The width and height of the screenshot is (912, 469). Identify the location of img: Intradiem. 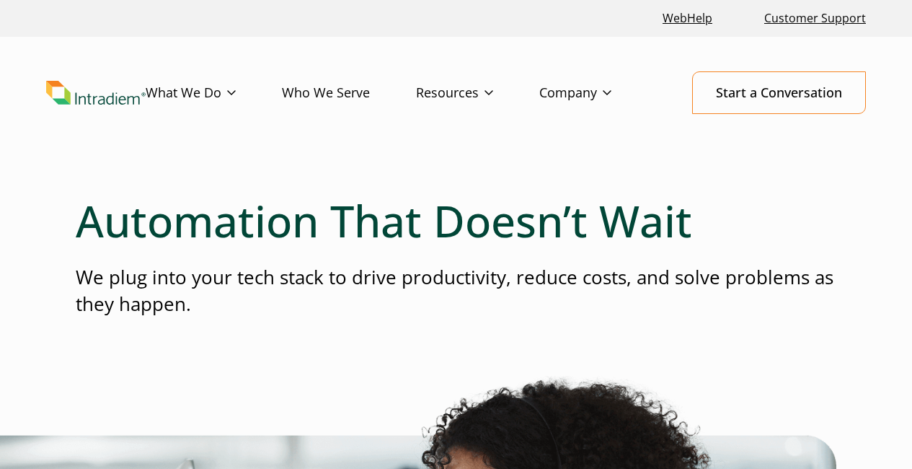
(96, 93).